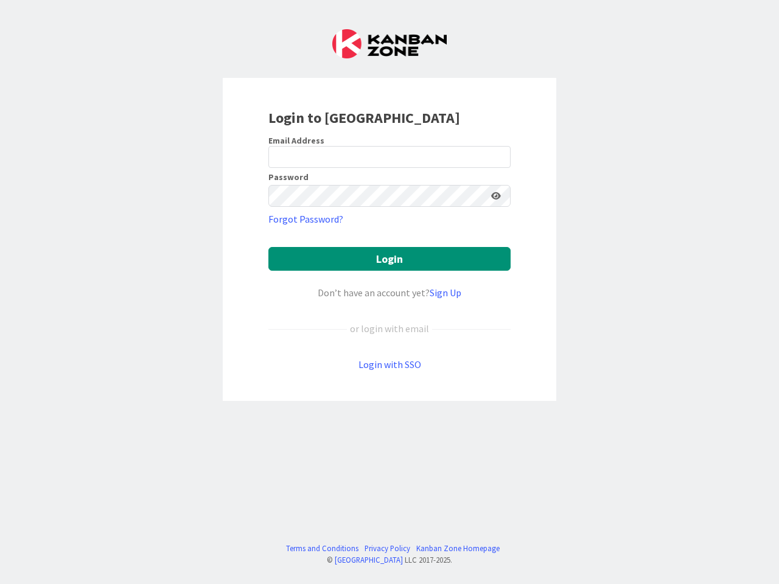 The image size is (779, 584). Describe the element at coordinates (389, 44) in the screenshot. I see `img: Kanban Zone` at that location.